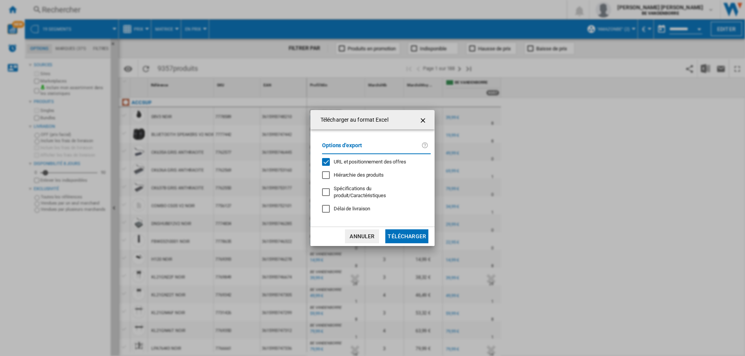 The width and height of the screenshot is (745, 356). I want to click on md-checkbox: Hiérarchie des produits, so click(373, 175).